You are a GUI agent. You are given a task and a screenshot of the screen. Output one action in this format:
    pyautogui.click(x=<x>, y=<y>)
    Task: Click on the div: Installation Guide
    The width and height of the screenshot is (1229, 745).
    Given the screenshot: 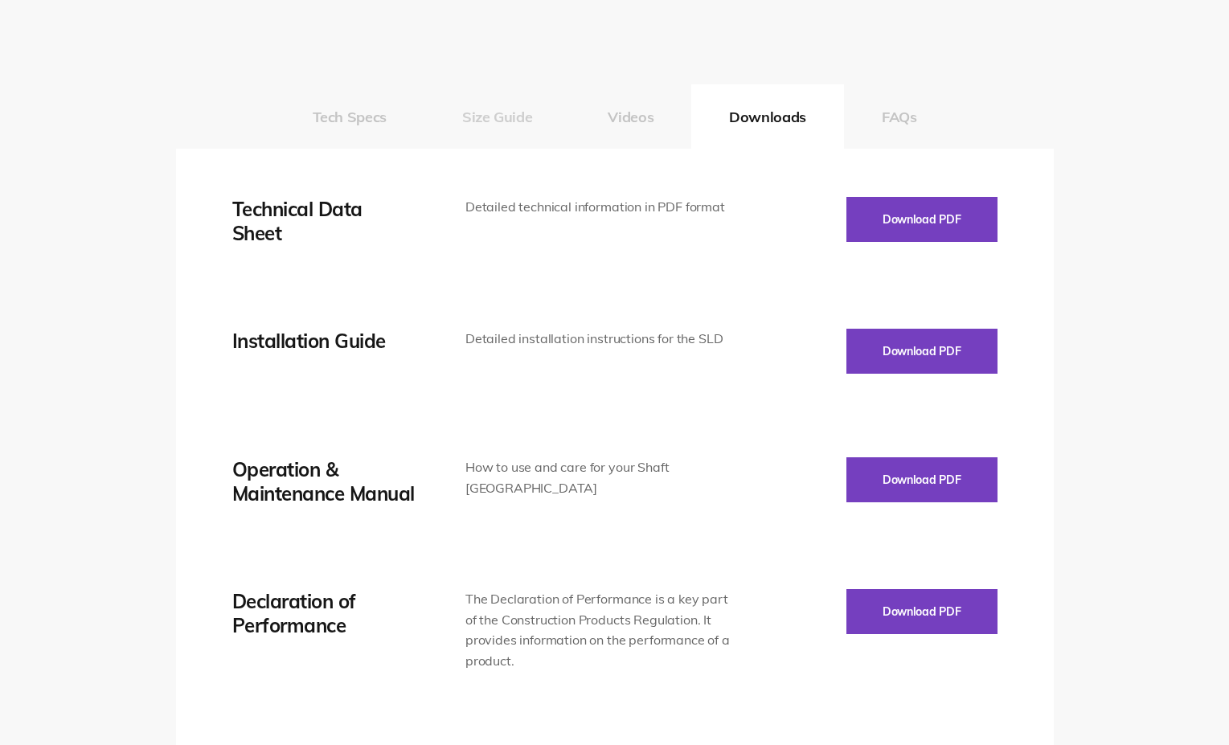 What is the action you would take?
    pyautogui.click(x=325, y=341)
    